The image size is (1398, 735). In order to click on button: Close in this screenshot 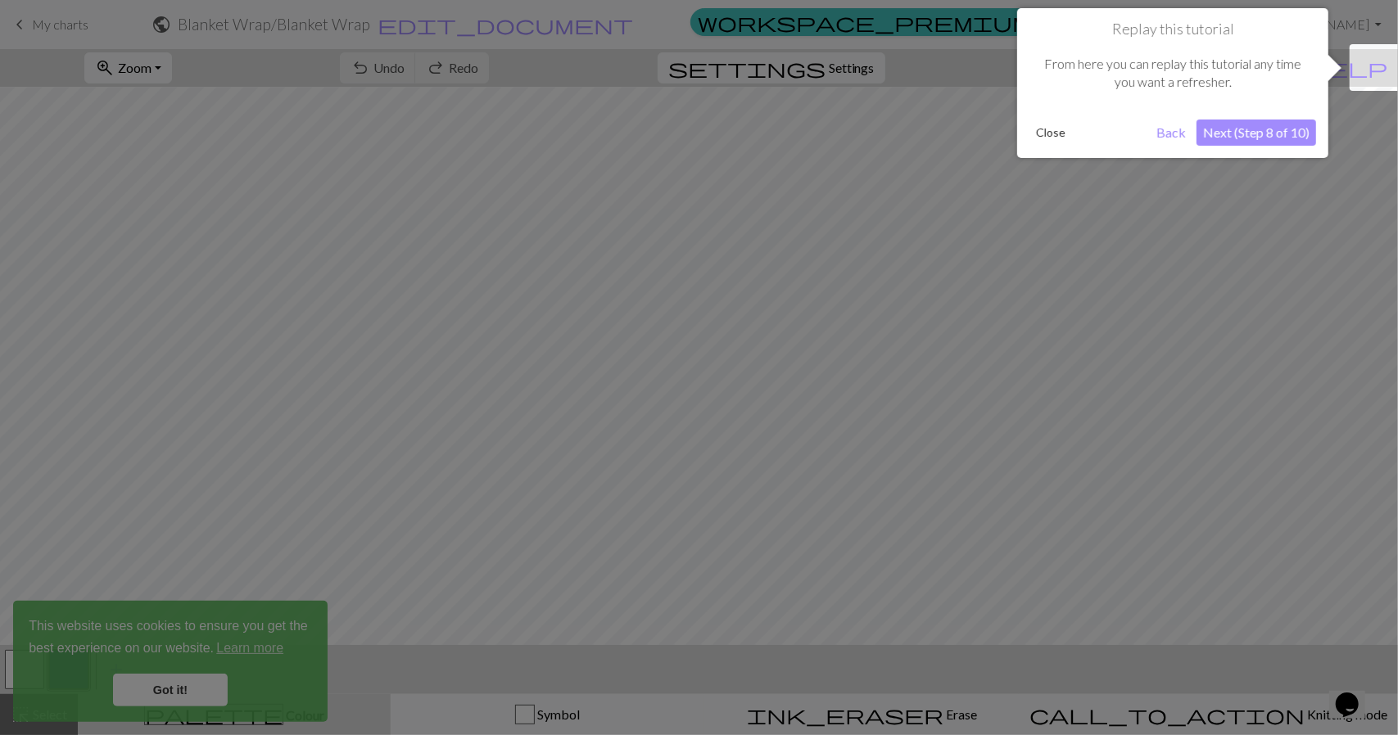, I will do `click(1051, 133)`.